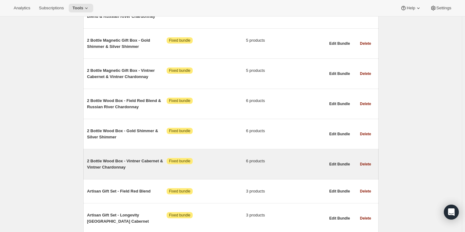  What do you see at coordinates (410, 8) in the screenshot?
I see `button: Help` at bounding box center [410, 8].